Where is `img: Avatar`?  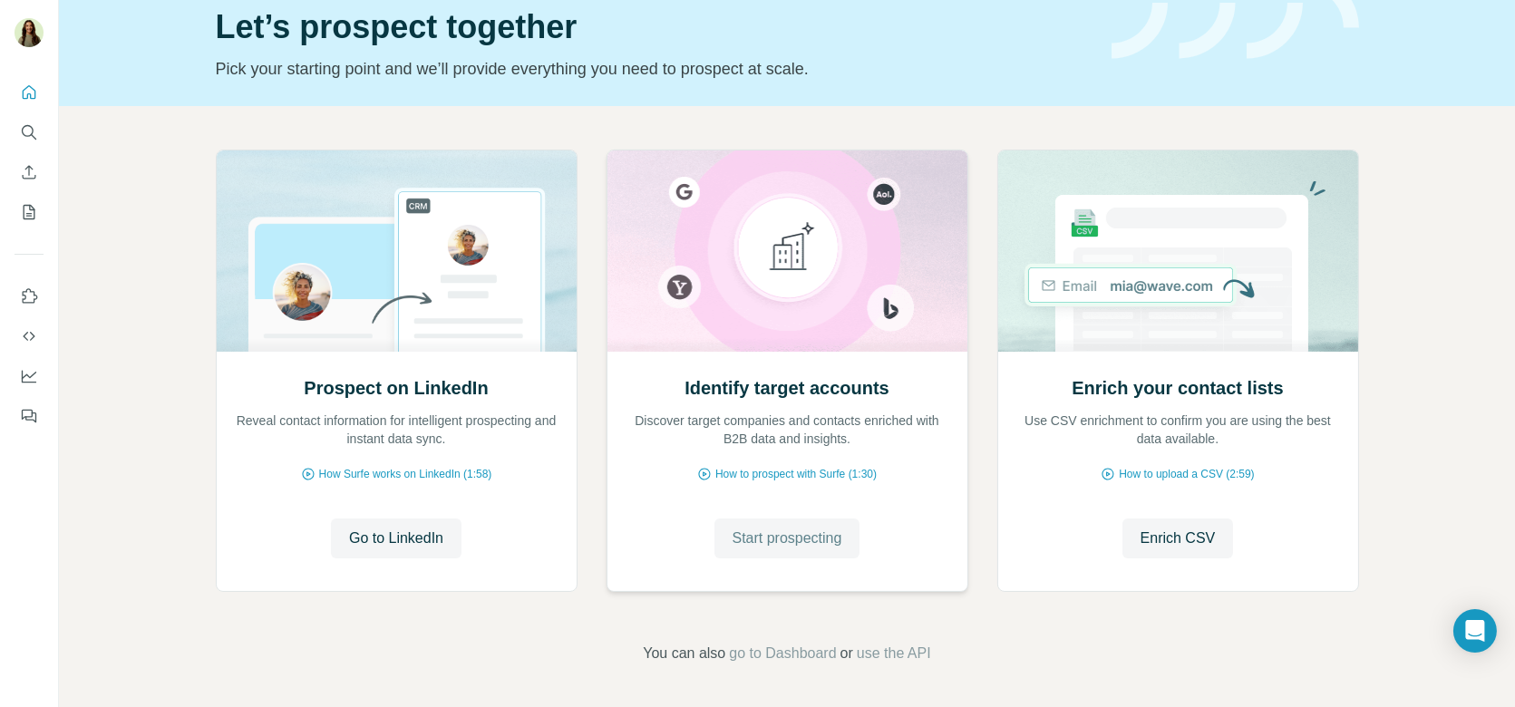
img: Avatar is located at coordinates (29, 33).